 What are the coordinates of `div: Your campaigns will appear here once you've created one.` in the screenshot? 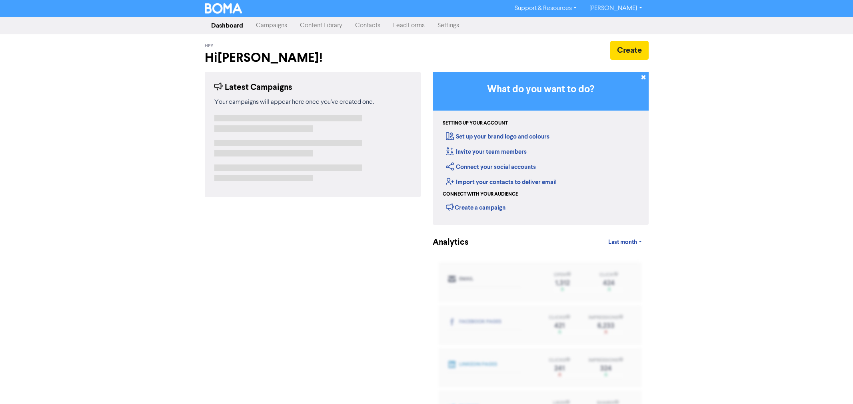 It's located at (313, 102).